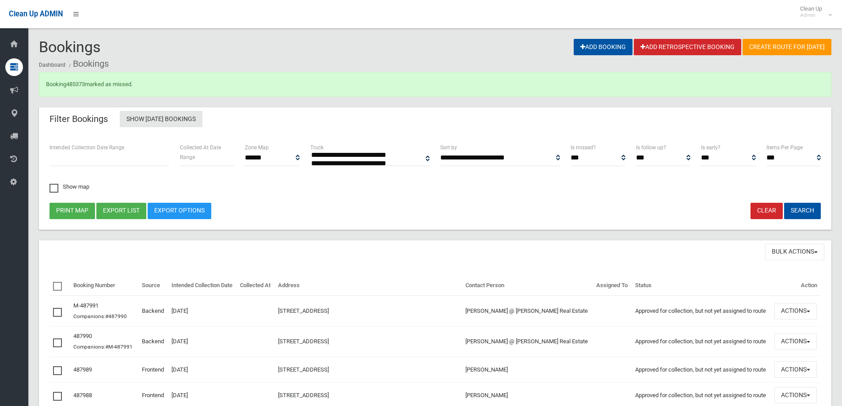  Describe the element at coordinates (88, 64) in the screenshot. I see `li: Bookings` at that location.